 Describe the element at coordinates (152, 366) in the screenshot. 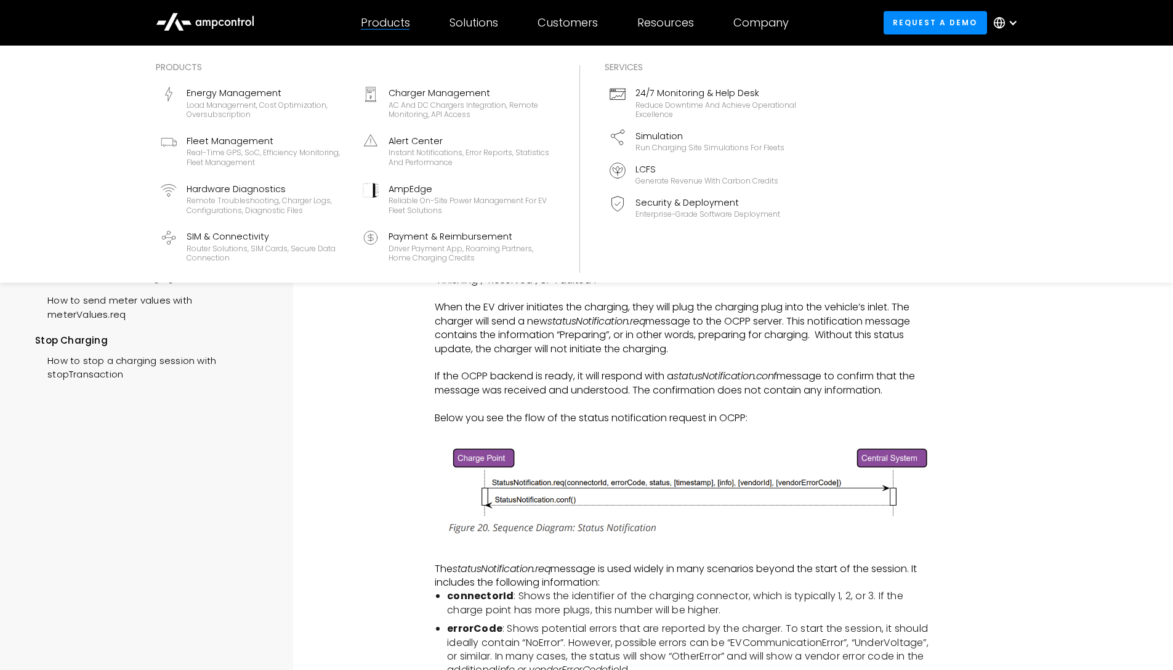

I see `div: How to stop a charging session with stopTransaction` at that location.